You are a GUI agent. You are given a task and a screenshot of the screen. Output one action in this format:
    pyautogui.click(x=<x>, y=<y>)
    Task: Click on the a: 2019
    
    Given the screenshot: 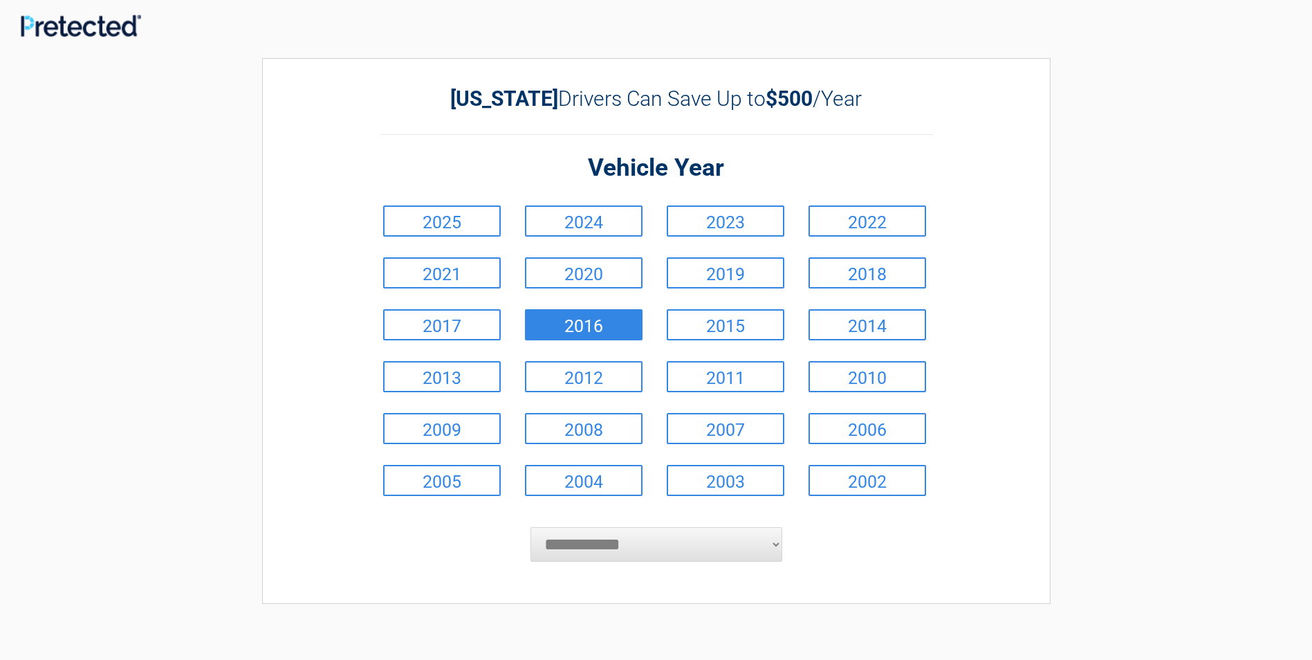 What is the action you would take?
    pyautogui.click(x=725, y=272)
    